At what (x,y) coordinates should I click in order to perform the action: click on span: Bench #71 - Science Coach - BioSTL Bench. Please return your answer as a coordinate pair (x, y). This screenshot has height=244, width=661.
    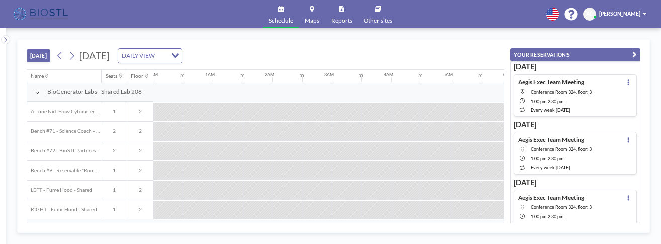
    Looking at the image, I should click on (64, 131).